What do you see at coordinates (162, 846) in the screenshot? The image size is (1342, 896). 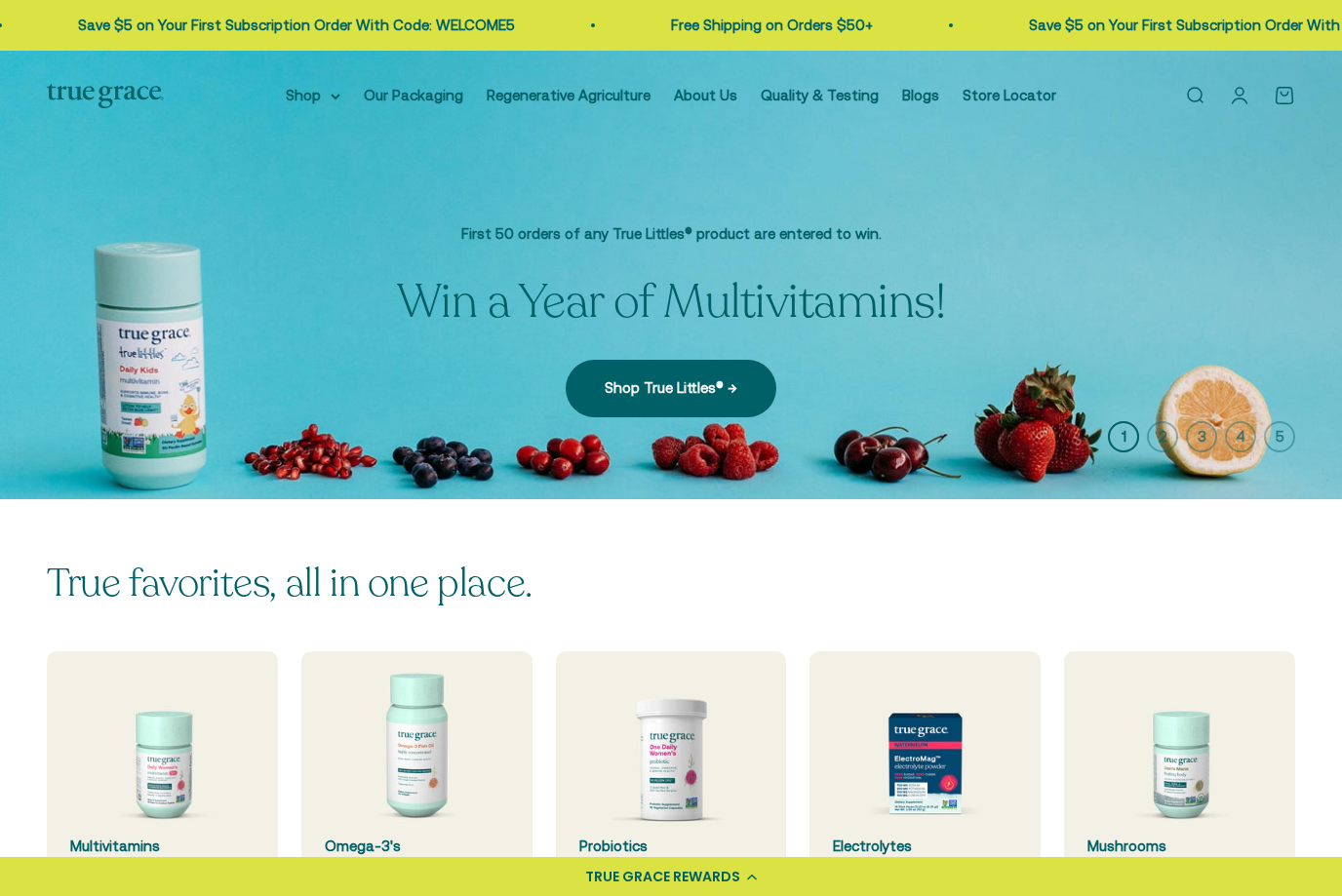 I see `div: Multivitamins` at bounding box center [162, 846].